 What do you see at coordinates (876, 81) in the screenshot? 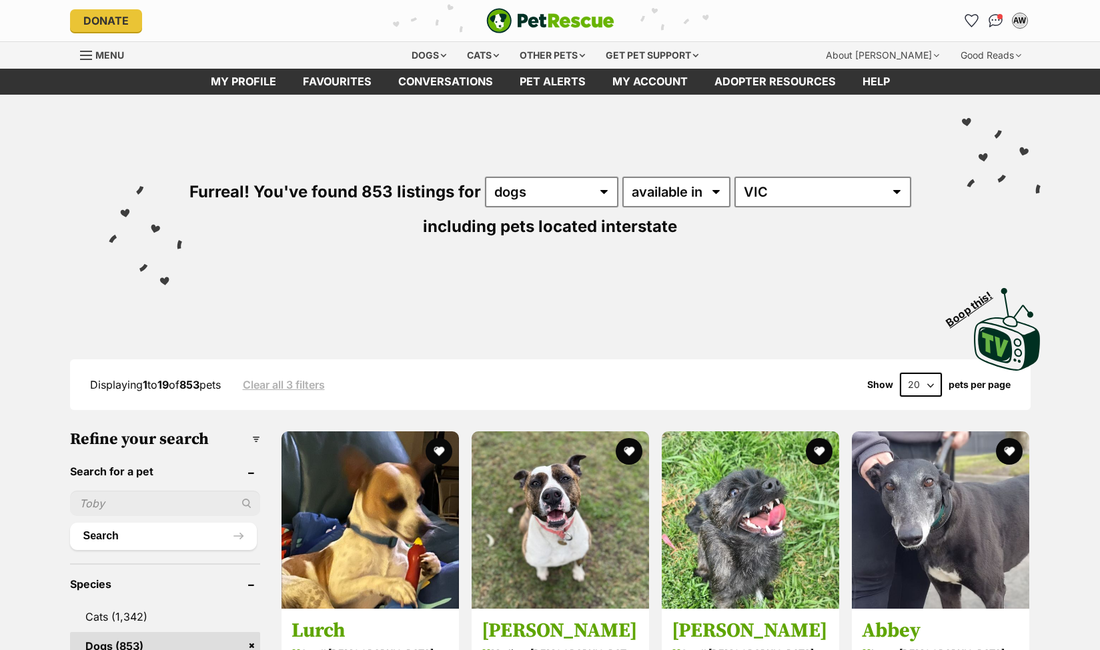
I see `a: Help` at bounding box center [876, 81].